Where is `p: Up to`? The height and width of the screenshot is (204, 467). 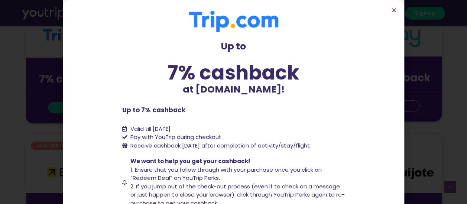
p: Up to is located at coordinates (234, 46).